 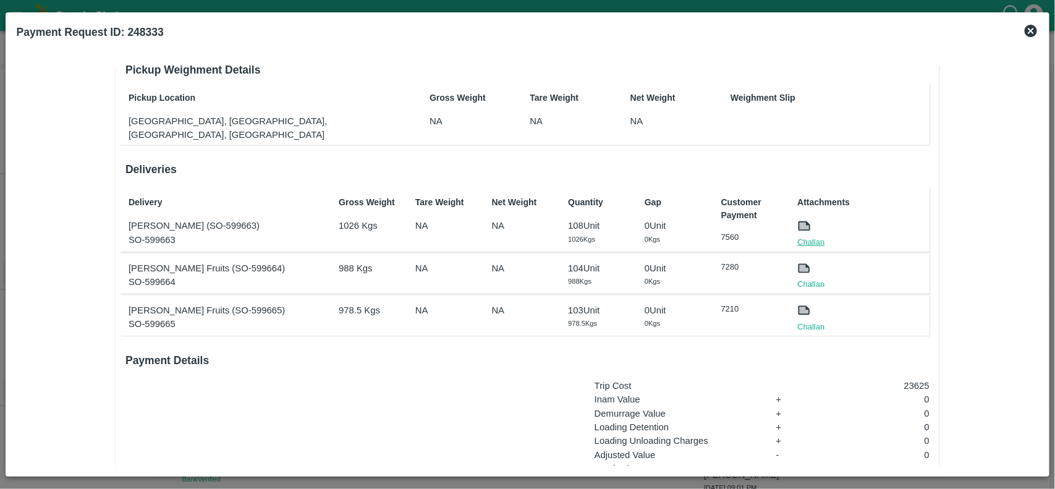 I want to click on p: 104 Unit, so click(x=599, y=268).